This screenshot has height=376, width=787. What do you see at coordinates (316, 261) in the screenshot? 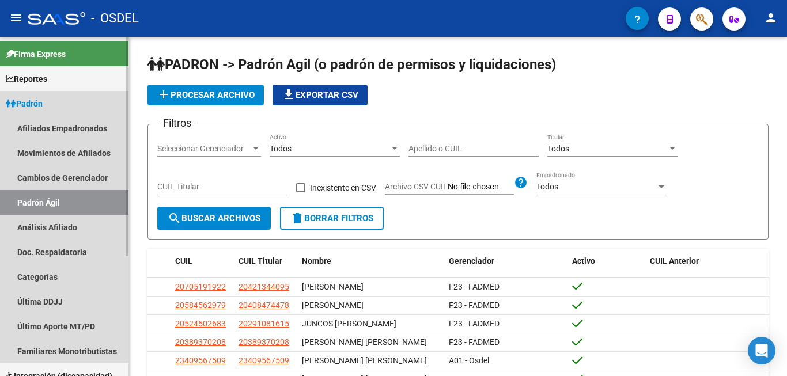
I see `span: Nombre` at bounding box center [316, 261].